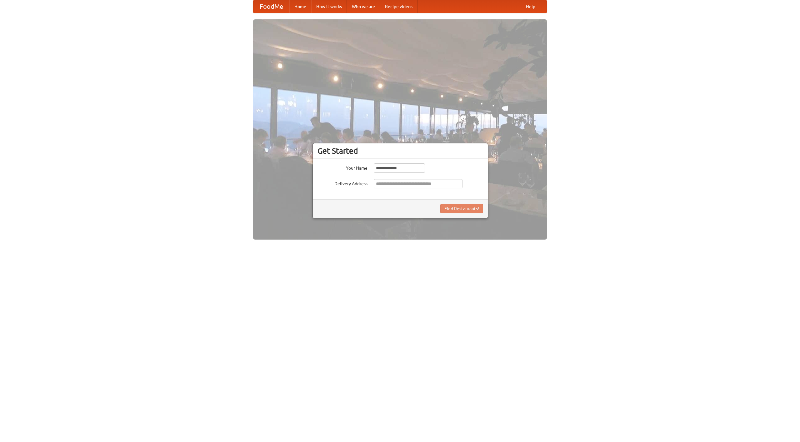  What do you see at coordinates (400, 151) in the screenshot?
I see `h3: Get Started` at bounding box center [400, 151].